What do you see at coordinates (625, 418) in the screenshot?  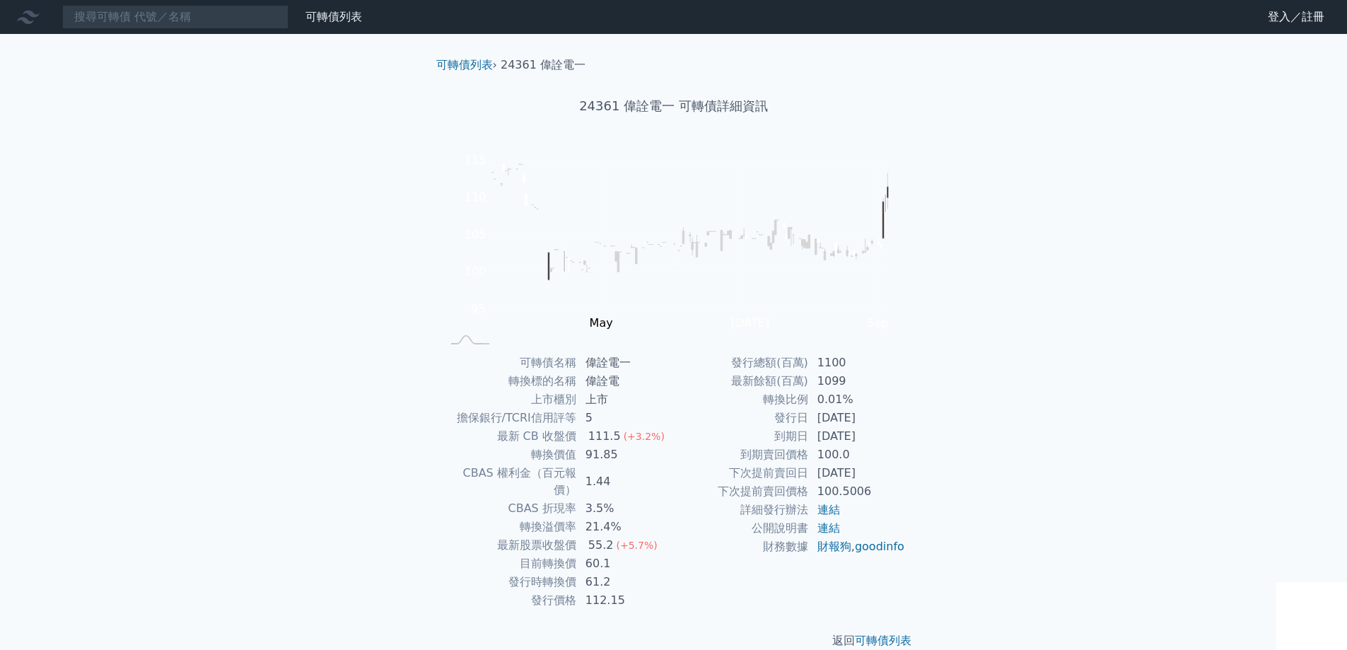 I see `td: 5` at bounding box center [625, 418].